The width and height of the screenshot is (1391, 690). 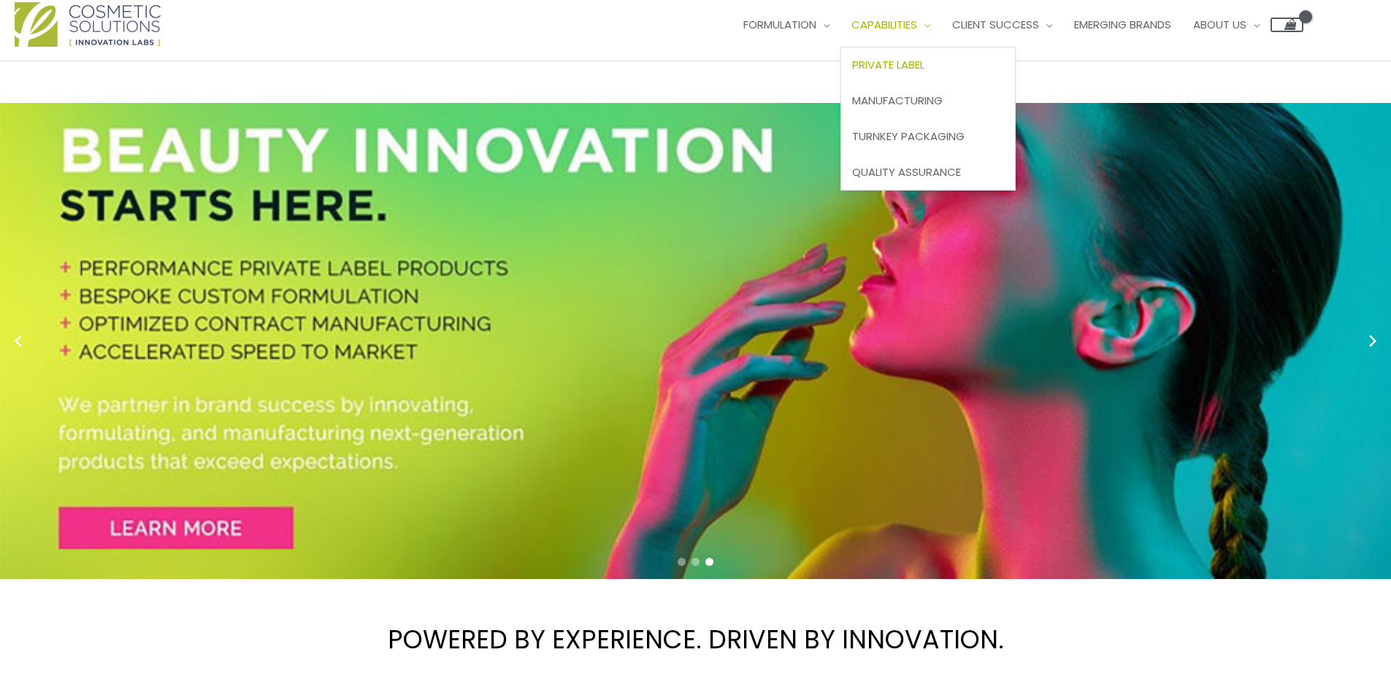 I want to click on span: Go to slide 1, so click(x=681, y=562).